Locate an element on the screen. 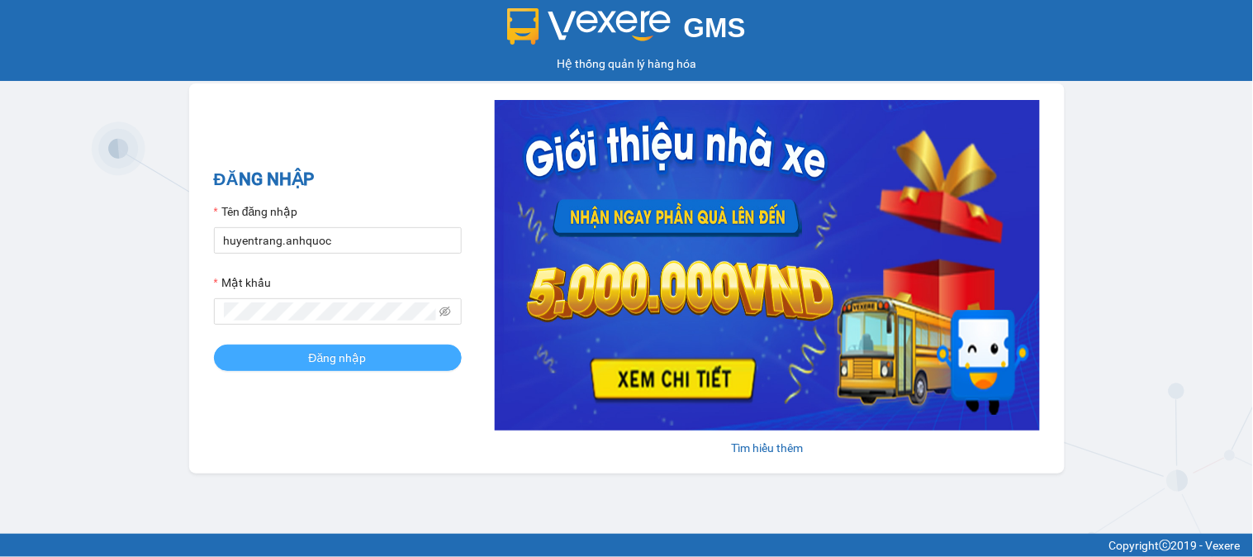  img: banner-0 is located at coordinates (767, 265).